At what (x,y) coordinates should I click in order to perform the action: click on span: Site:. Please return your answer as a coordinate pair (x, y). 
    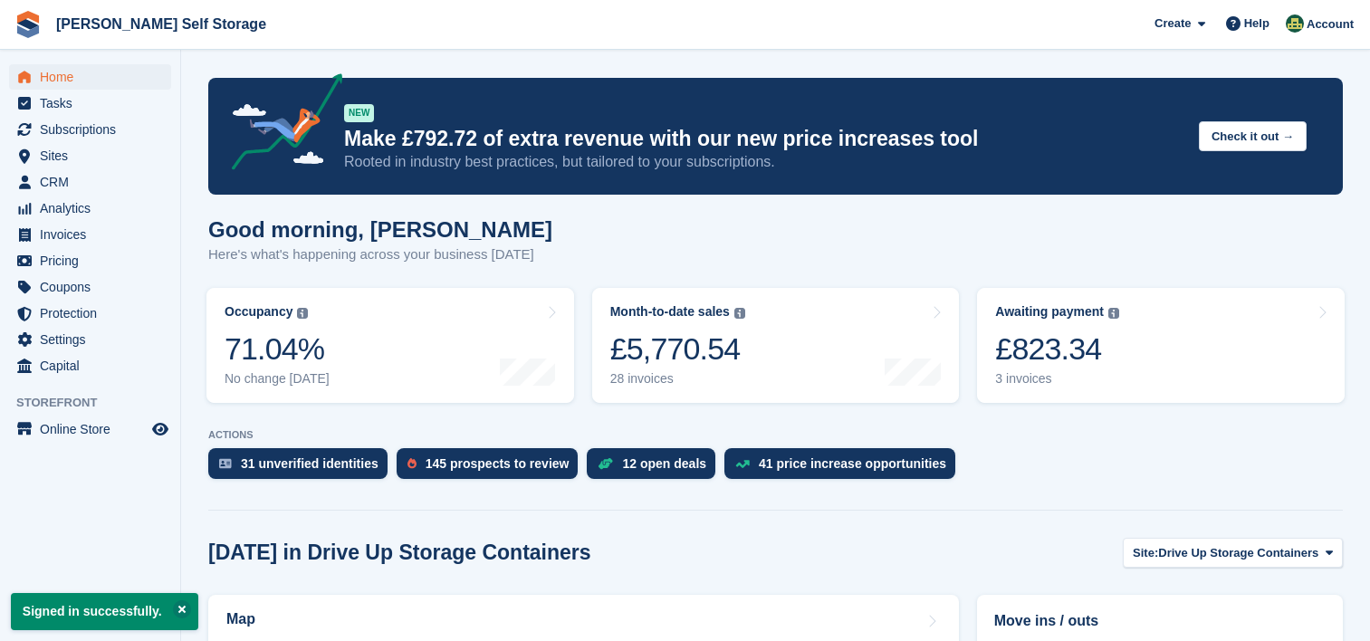
    Looking at the image, I should click on (1146, 553).